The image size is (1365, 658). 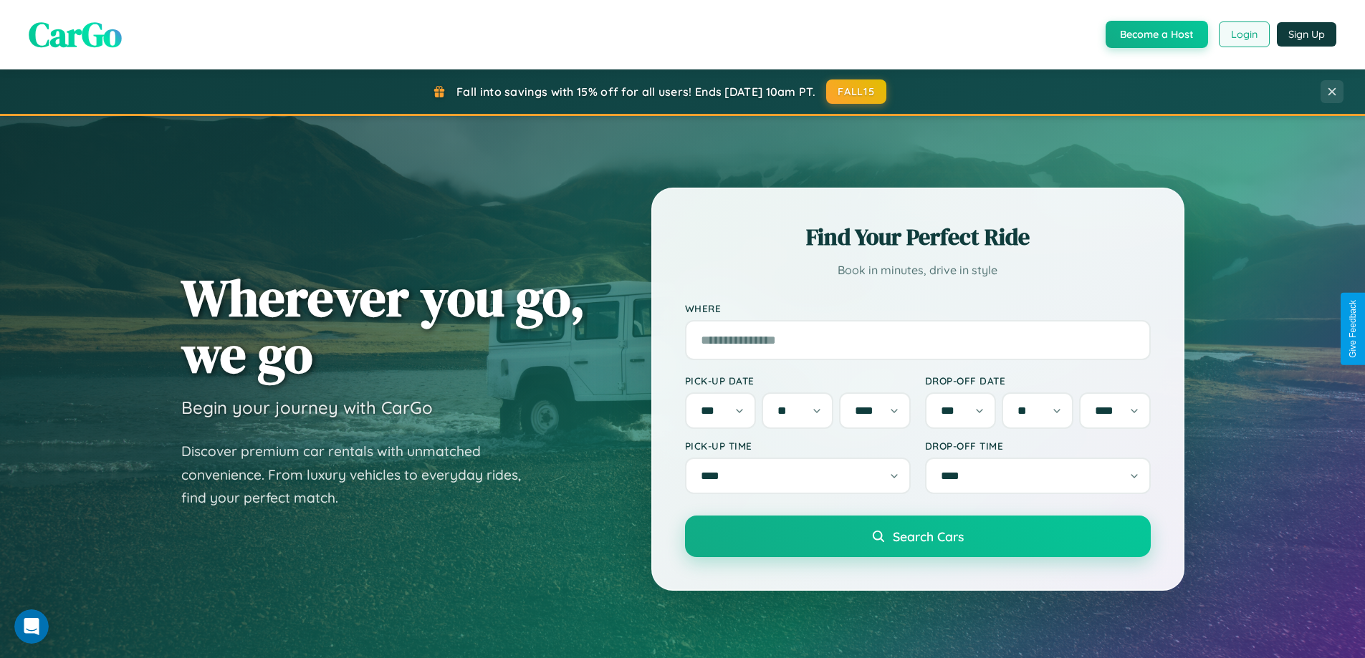 What do you see at coordinates (75, 34) in the screenshot?
I see `span: CarGo` at bounding box center [75, 34].